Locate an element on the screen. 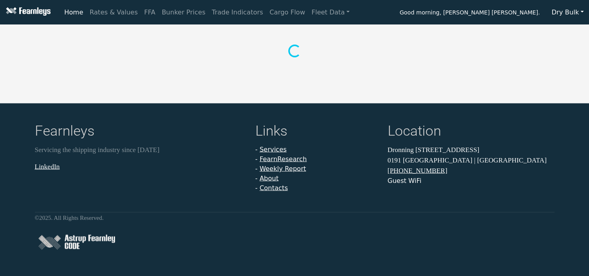 The width and height of the screenshot is (589, 276). h4: Location is located at coordinates (471, 132).